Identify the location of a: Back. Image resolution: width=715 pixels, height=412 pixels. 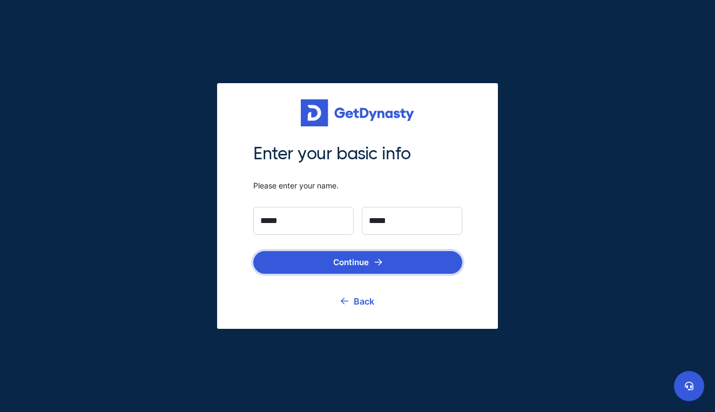
(358, 301).